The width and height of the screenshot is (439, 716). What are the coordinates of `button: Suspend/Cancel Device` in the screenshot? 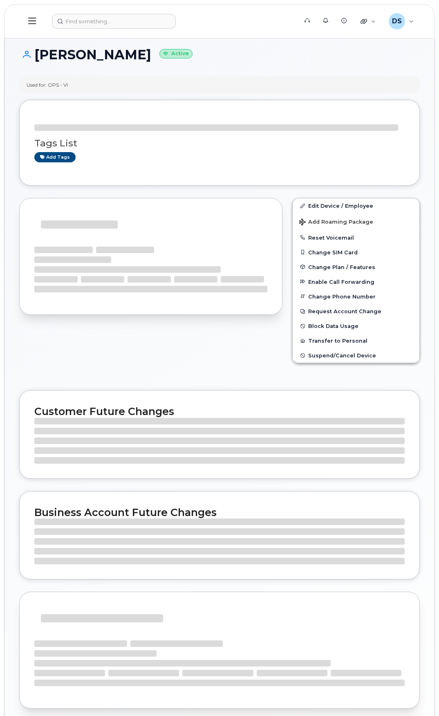 It's located at (356, 355).